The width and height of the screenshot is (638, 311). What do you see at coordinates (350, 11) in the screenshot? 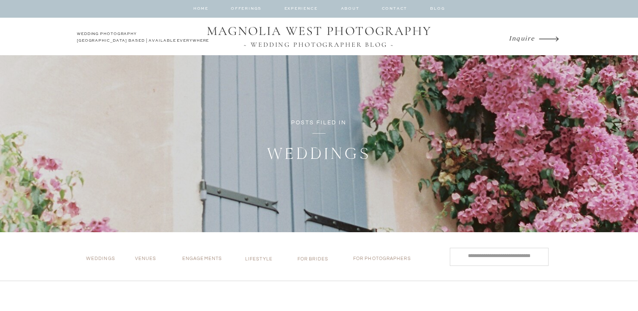
I see `a: about` at bounding box center [350, 11].